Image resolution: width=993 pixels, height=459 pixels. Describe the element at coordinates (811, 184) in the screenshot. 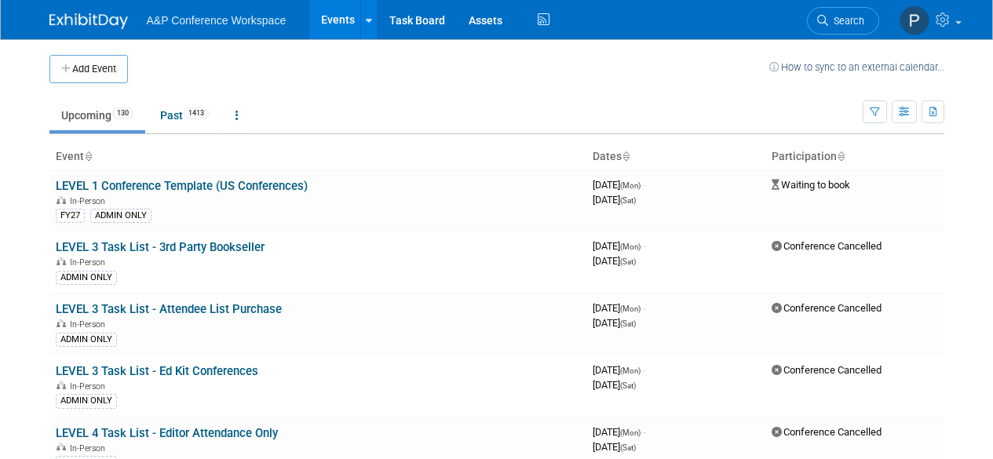

I see `span: Waiting to book` at that location.